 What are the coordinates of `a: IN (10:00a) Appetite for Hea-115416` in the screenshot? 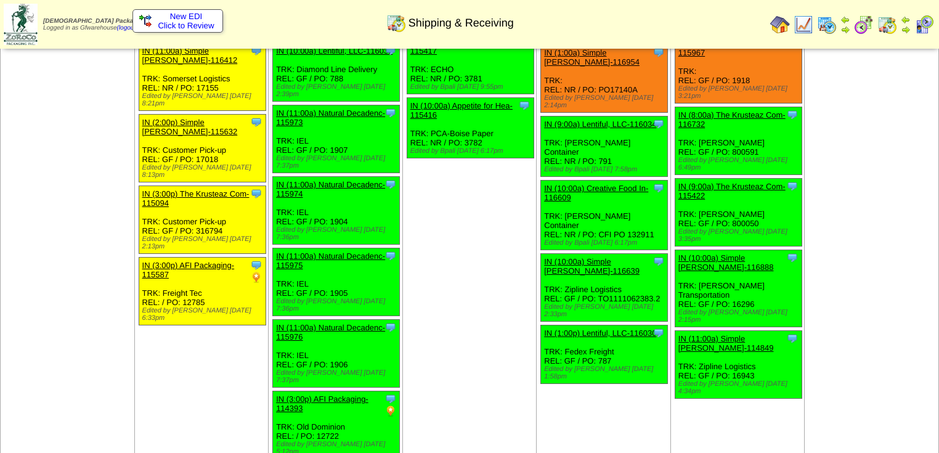 It's located at (462, 110).